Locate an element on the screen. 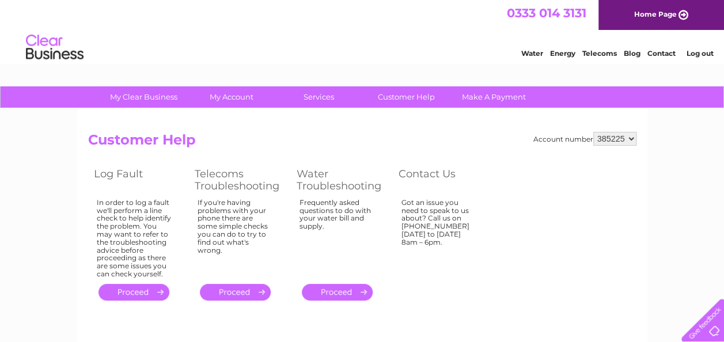  th: Telecoms Troubleshooting is located at coordinates (240, 180).